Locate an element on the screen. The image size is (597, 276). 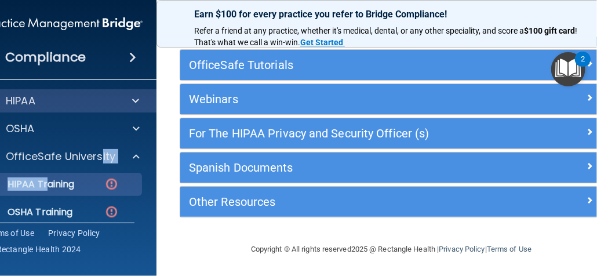
h5: Other Resources is located at coordinates (338, 202).